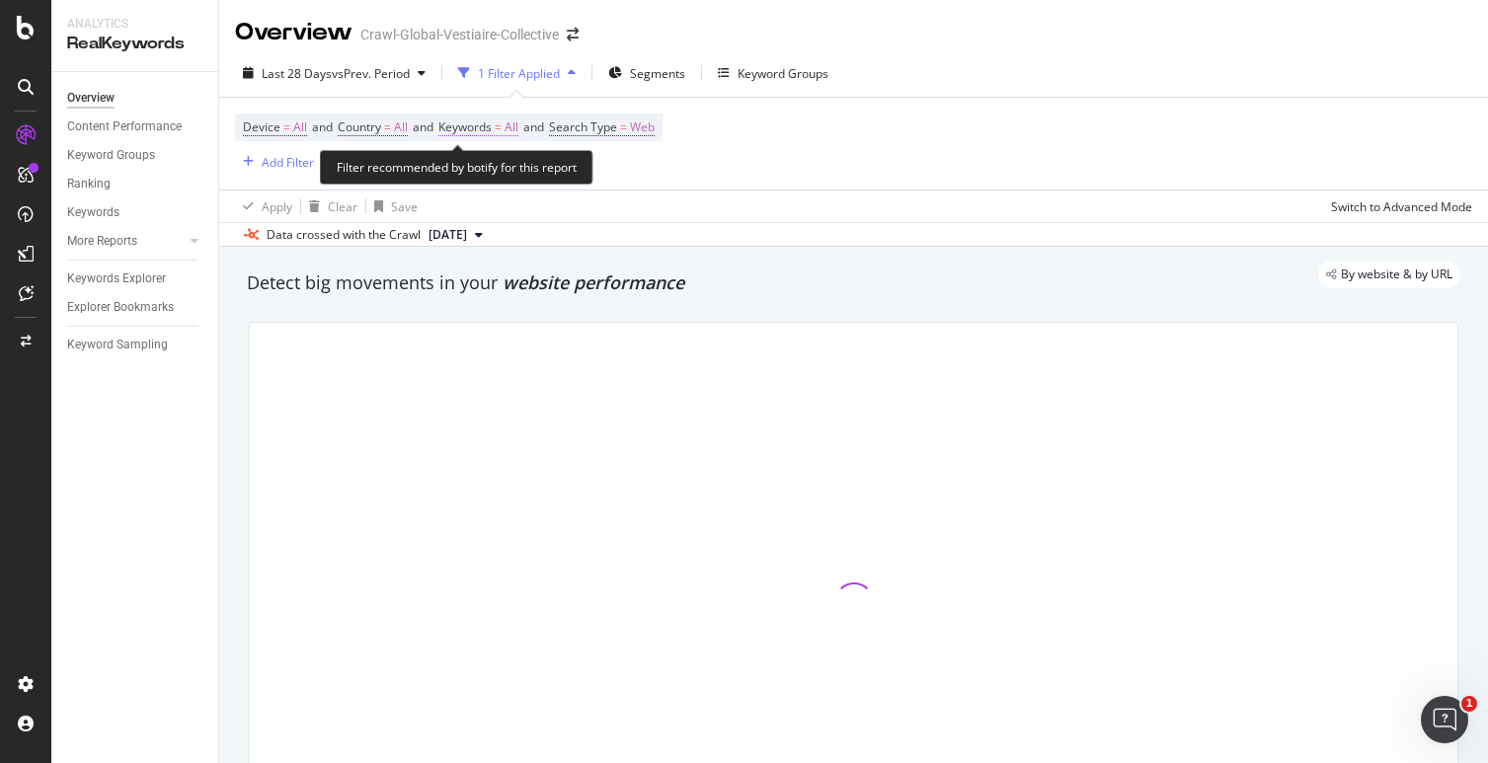 This screenshot has width=1488, height=763. Describe the element at coordinates (518, 73) in the screenshot. I see `div: 1 Filter Applied` at that location.